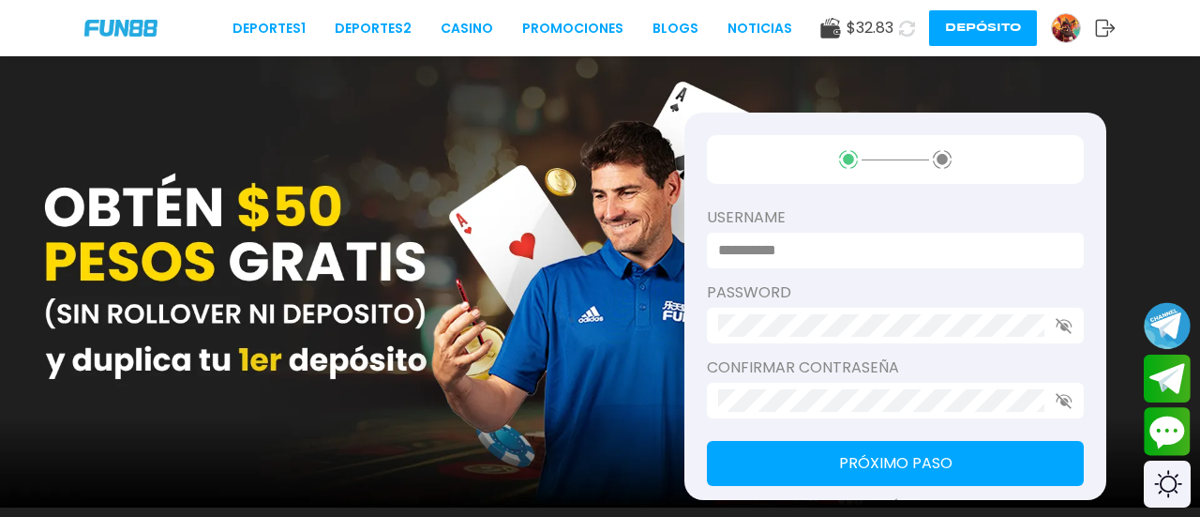  Describe the element at coordinates (870, 28) in the screenshot. I see `span: $ 32.83` at that location.